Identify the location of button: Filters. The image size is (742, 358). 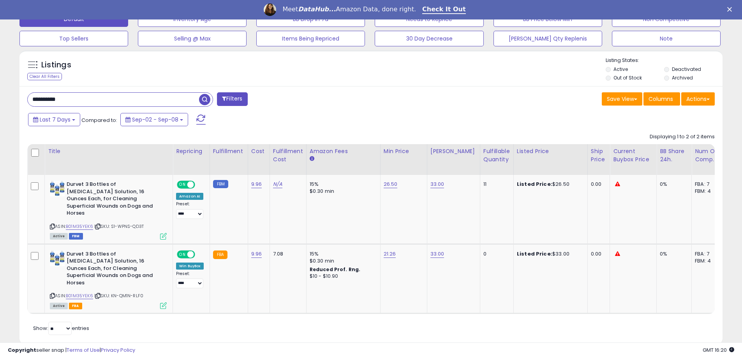
(232, 99).